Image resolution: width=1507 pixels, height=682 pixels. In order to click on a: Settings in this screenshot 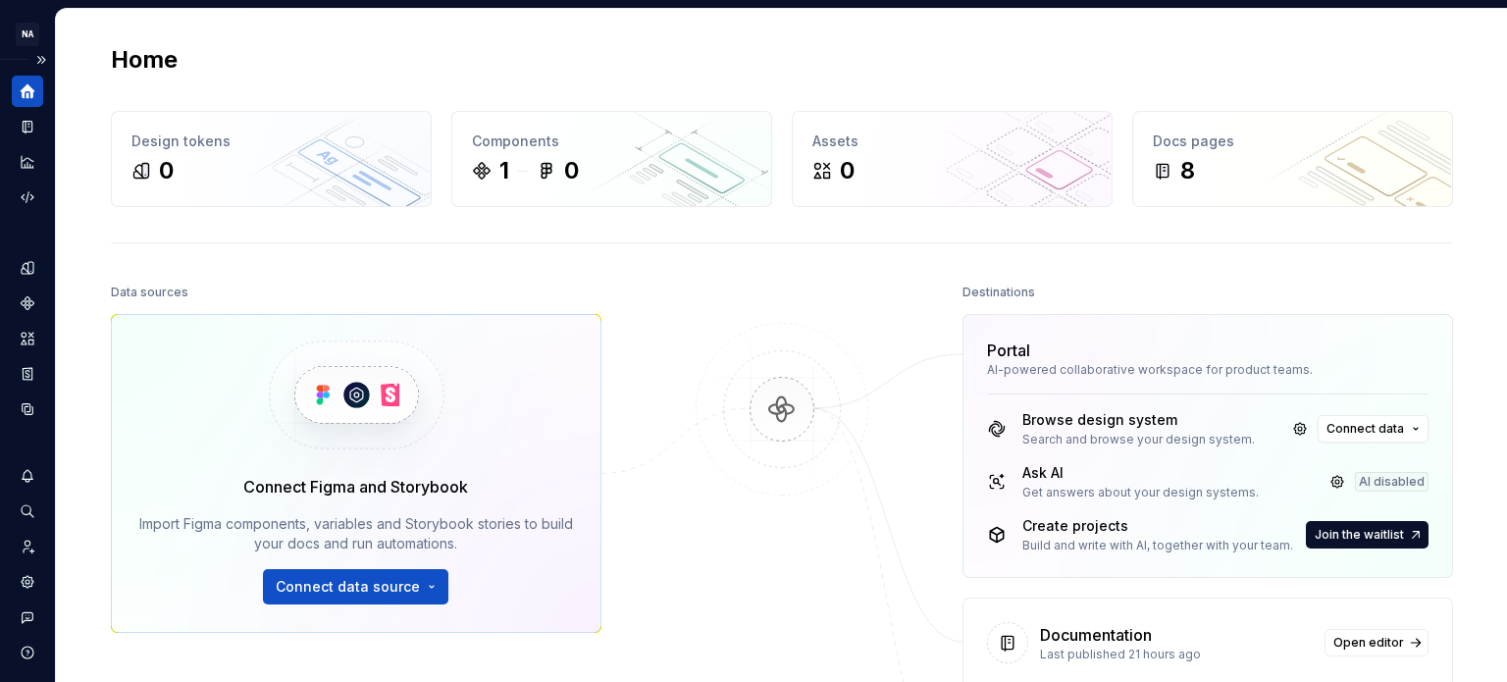, I will do `click(27, 582)`.